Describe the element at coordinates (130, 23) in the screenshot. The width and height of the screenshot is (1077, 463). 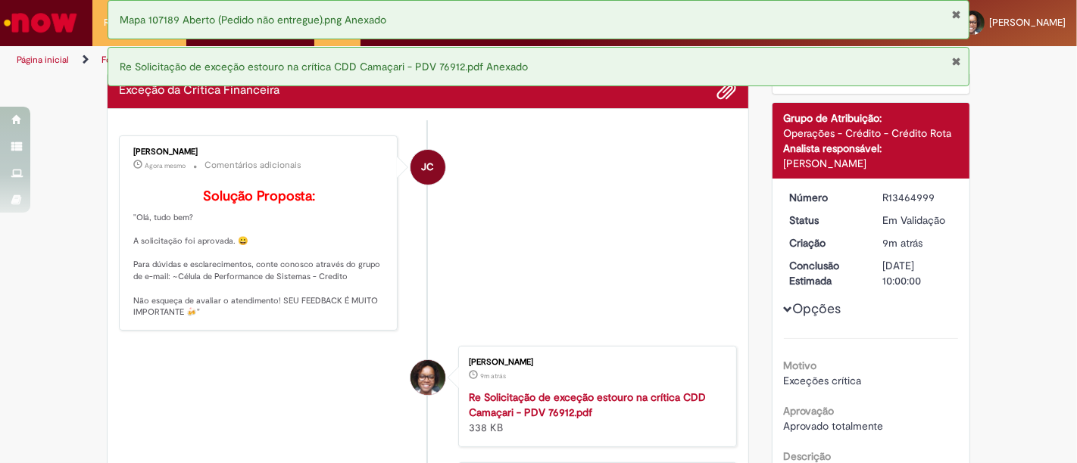
I see `span: Requisições` at that location.